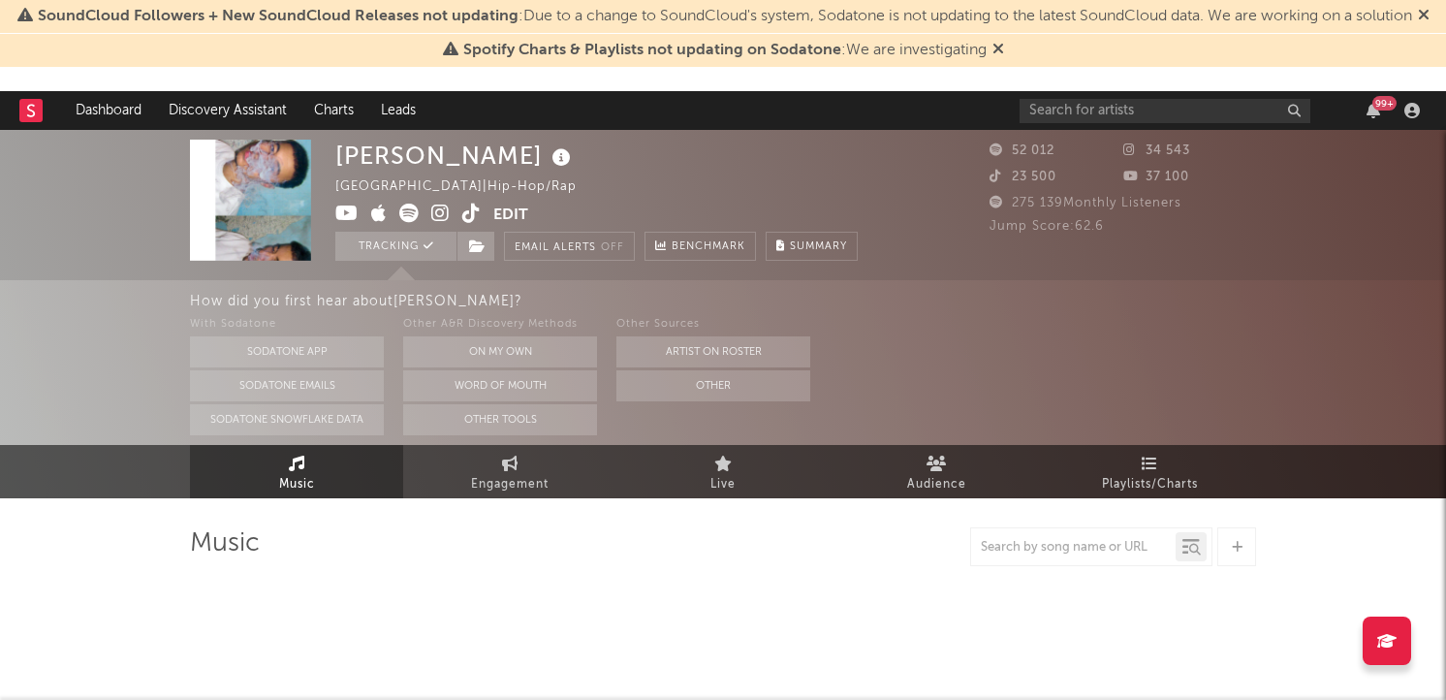  What do you see at coordinates (500, 352) in the screenshot?
I see `button: On My Own` at bounding box center [500, 352].